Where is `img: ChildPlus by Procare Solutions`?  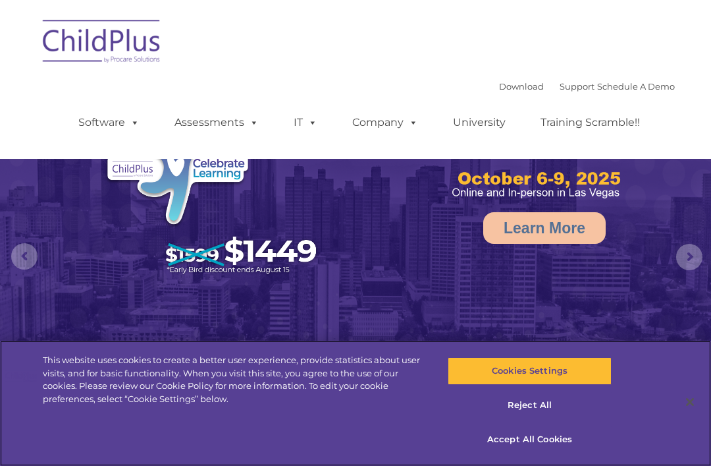
img: ChildPlus by Procare Solutions is located at coordinates (102, 43).